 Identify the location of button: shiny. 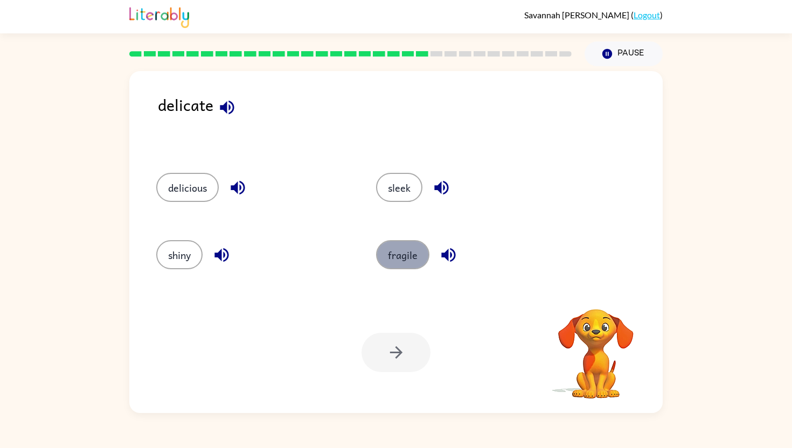
(179, 255).